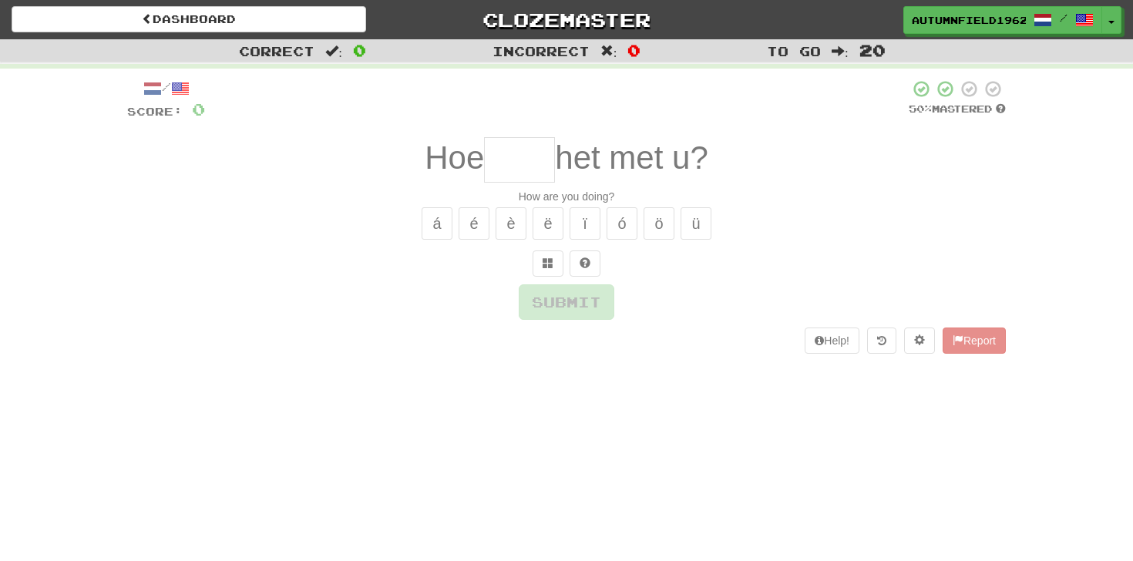  What do you see at coordinates (548, 224) in the screenshot?
I see `button: ë` at bounding box center [548, 224].